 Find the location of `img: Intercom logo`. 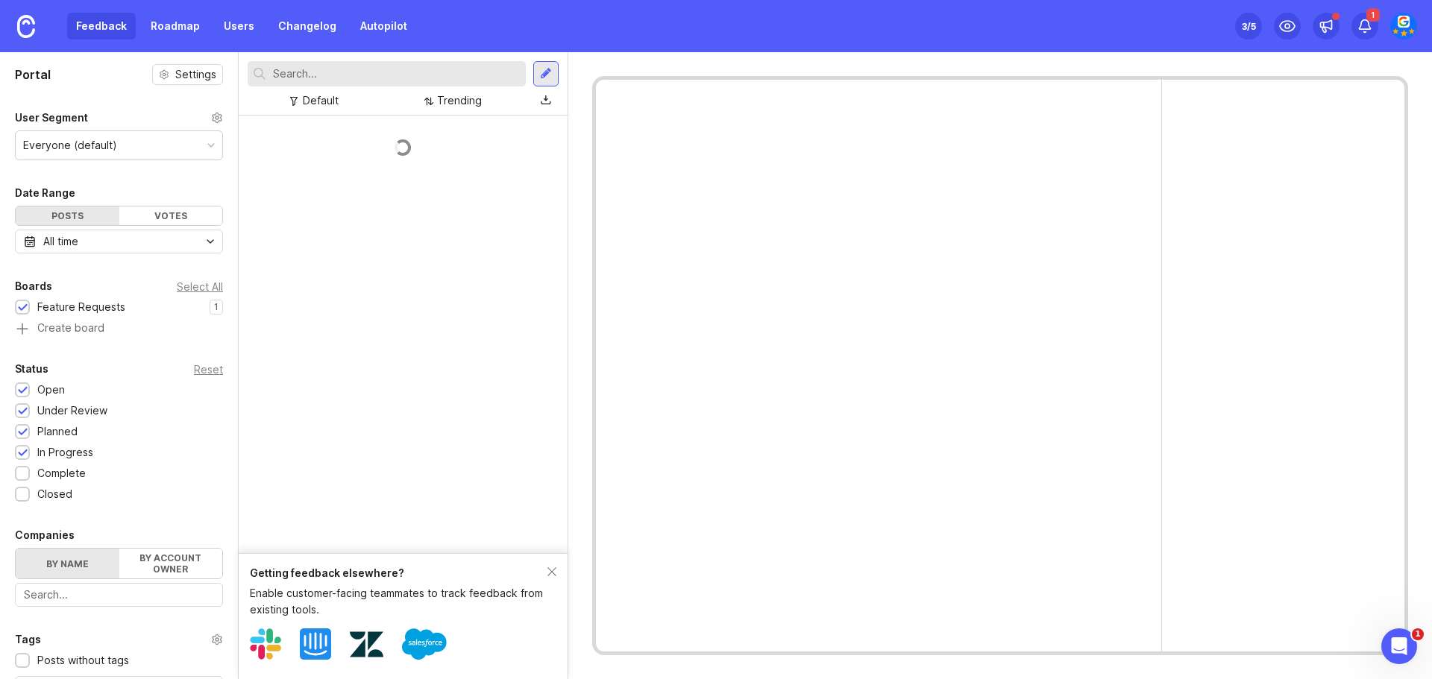

img: Intercom logo is located at coordinates (315, 644).